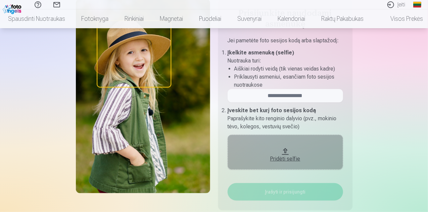  I want to click on b: Įveskite bet kurį foto sesijos kodą, so click(272, 110).